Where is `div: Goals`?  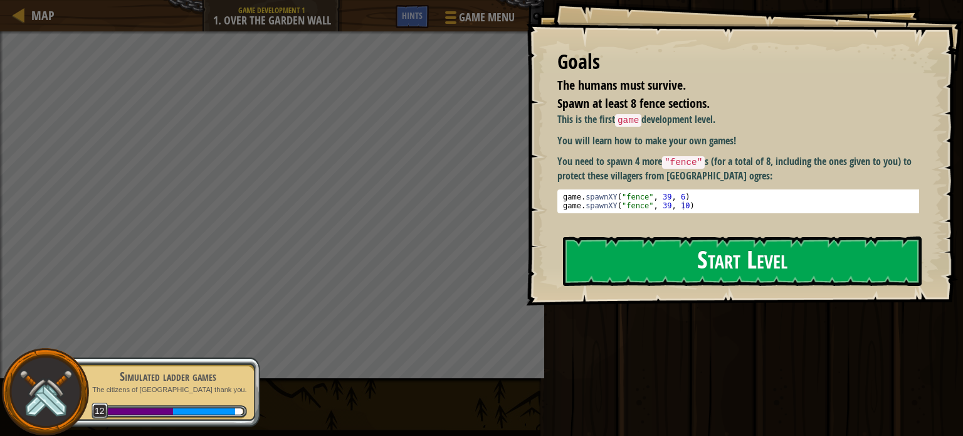 div: Goals is located at coordinates (738, 62).